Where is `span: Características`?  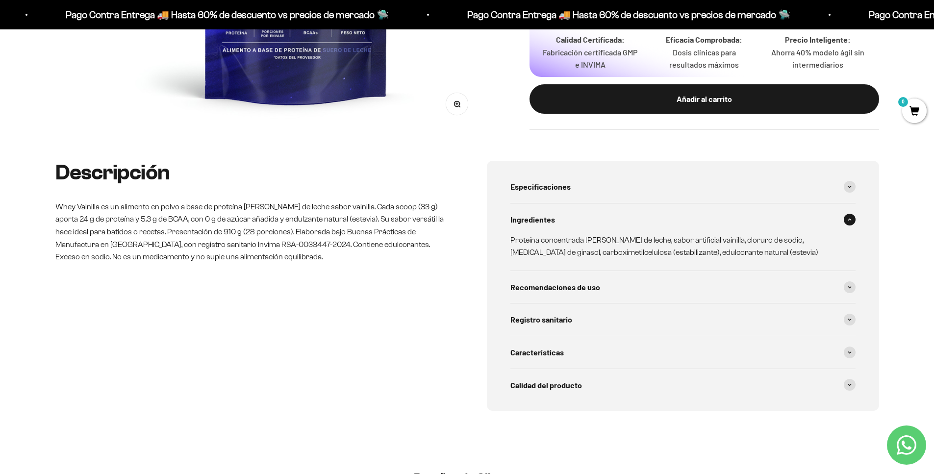 span: Características is located at coordinates (537, 352).